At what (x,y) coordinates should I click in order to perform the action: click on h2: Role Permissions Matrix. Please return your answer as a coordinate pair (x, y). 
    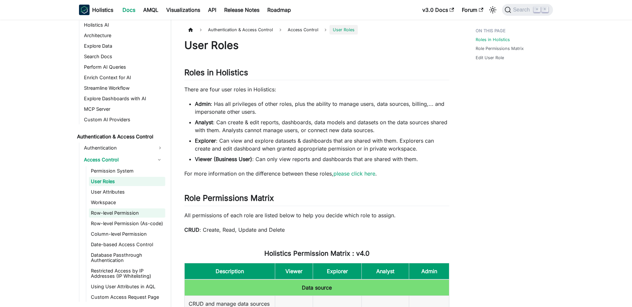
    Looking at the image, I should click on (316, 200).